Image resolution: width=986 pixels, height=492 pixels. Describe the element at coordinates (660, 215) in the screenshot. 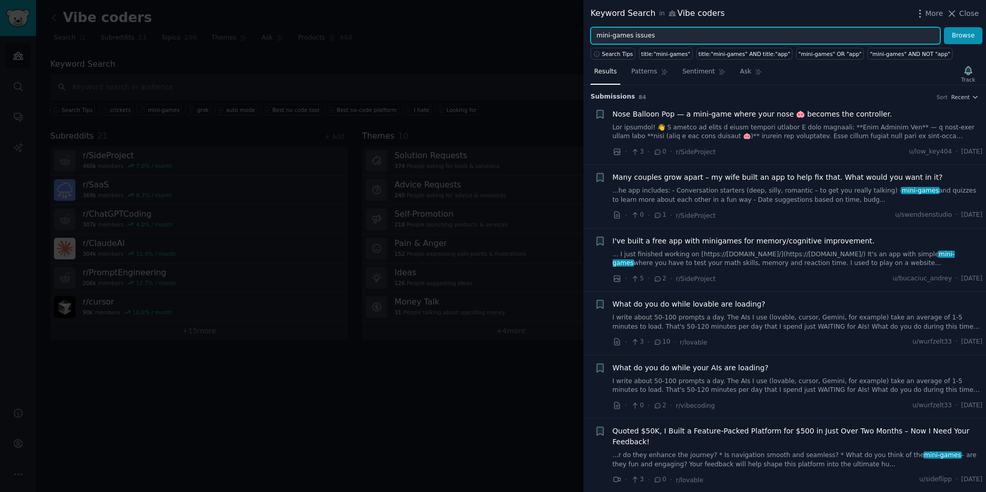

I see `span: 1` at that location.